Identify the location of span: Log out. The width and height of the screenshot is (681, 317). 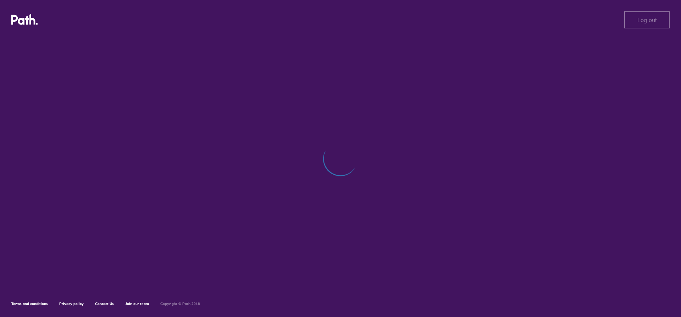
(647, 20).